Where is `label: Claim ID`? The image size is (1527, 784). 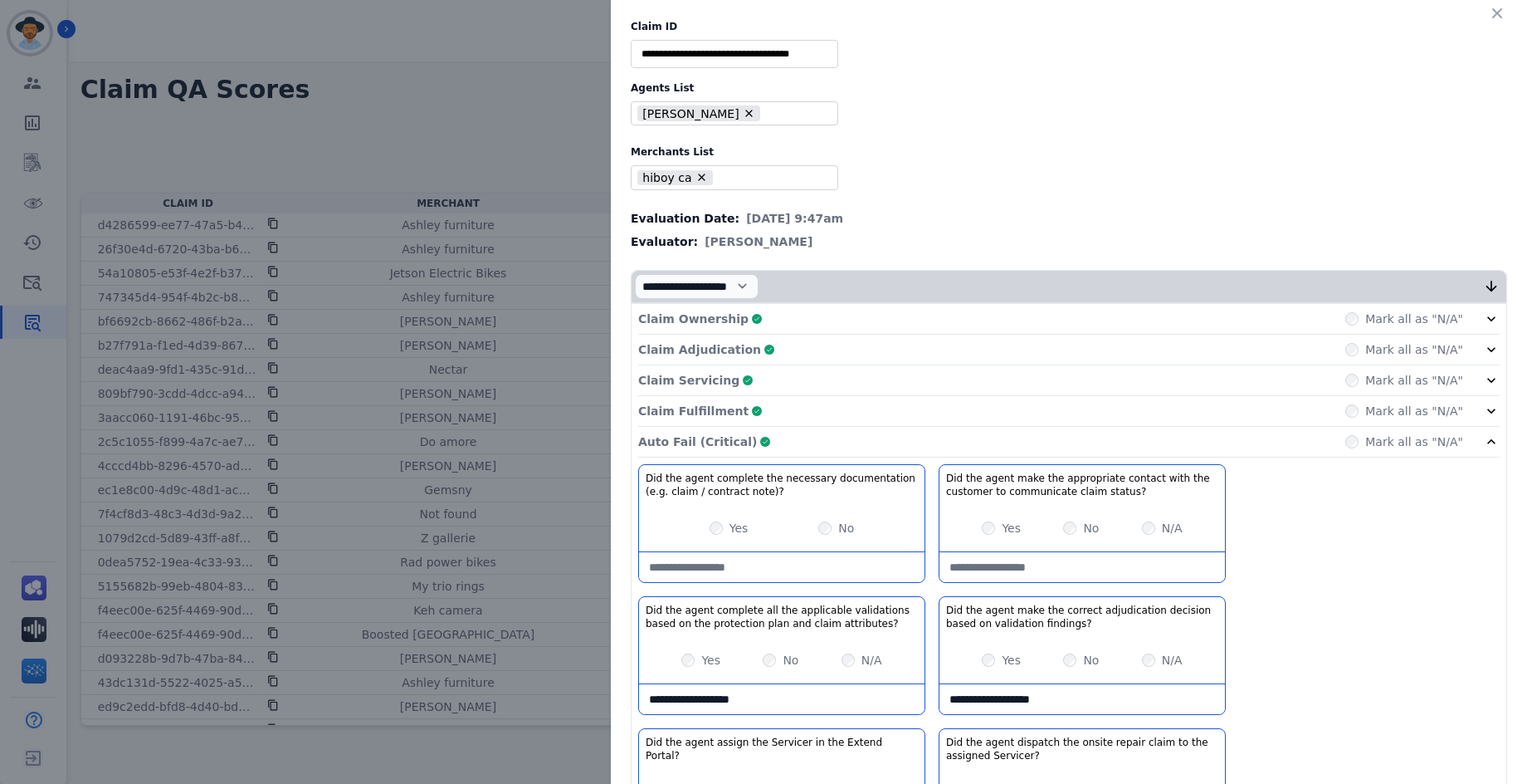
label: Claim ID is located at coordinates (1069, 26).